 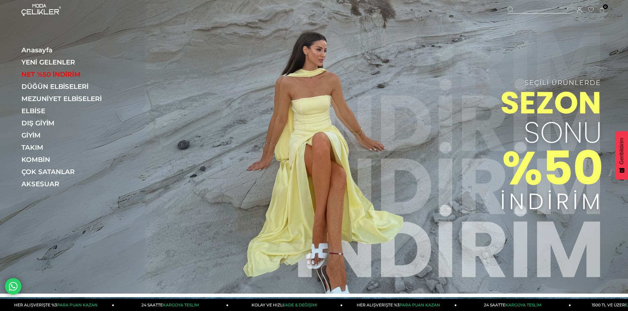 What do you see at coordinates (67, 74) in the screenshot?
I see `a: NET %50 İNDİRİM` at bounding box center [67, 74].